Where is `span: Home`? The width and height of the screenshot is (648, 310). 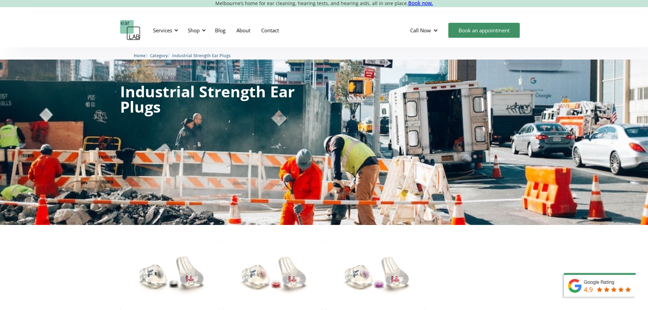
span: Home is located at coordinates (139, 55).